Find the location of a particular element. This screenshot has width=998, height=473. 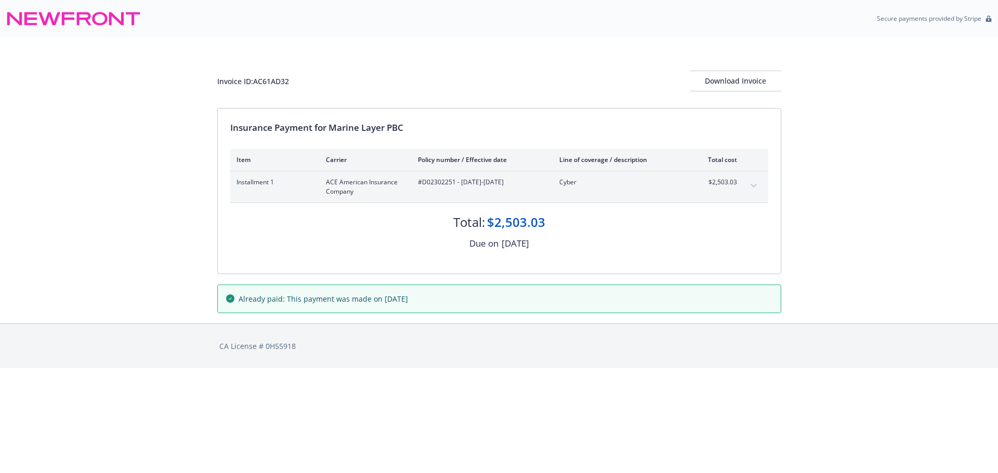

div: Due on is located at coordinates (484, 244).